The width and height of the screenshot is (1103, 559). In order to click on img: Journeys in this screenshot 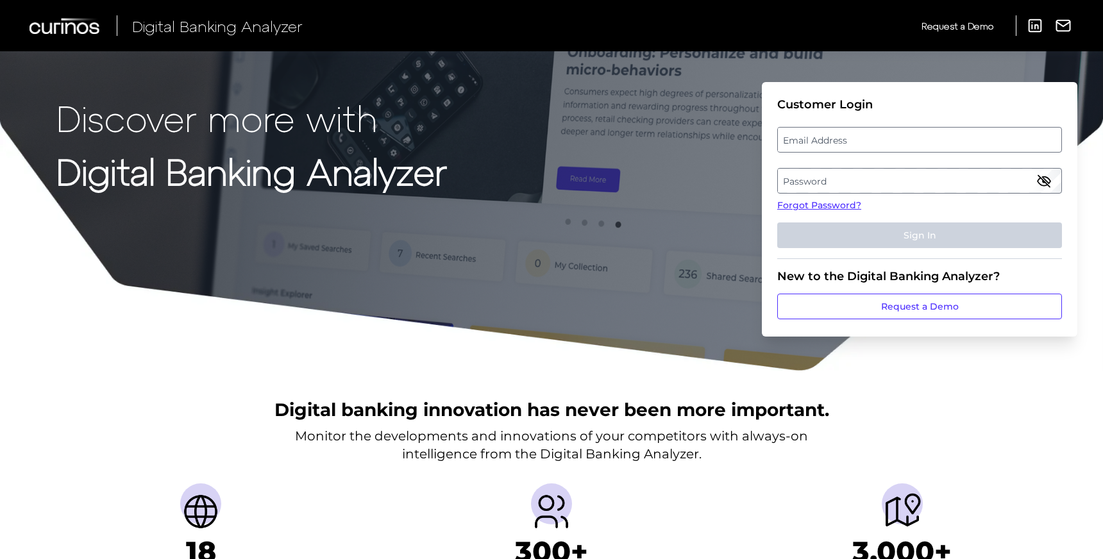, I will do `click(902, 512)`.